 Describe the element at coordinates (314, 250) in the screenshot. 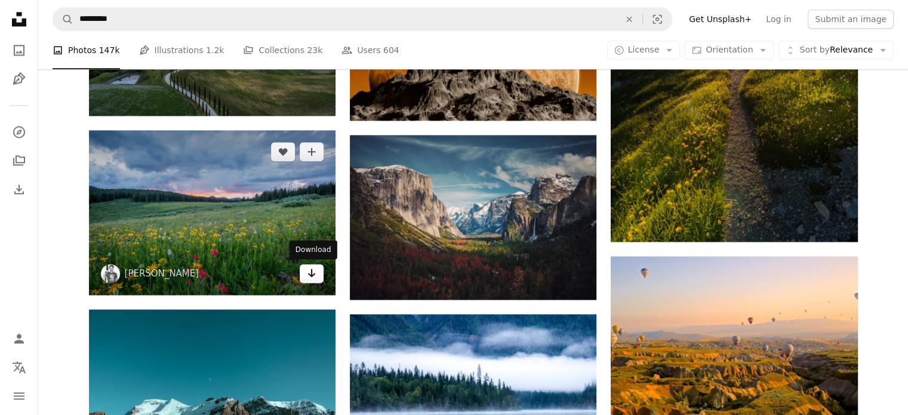

I see `div: Download` at that location.